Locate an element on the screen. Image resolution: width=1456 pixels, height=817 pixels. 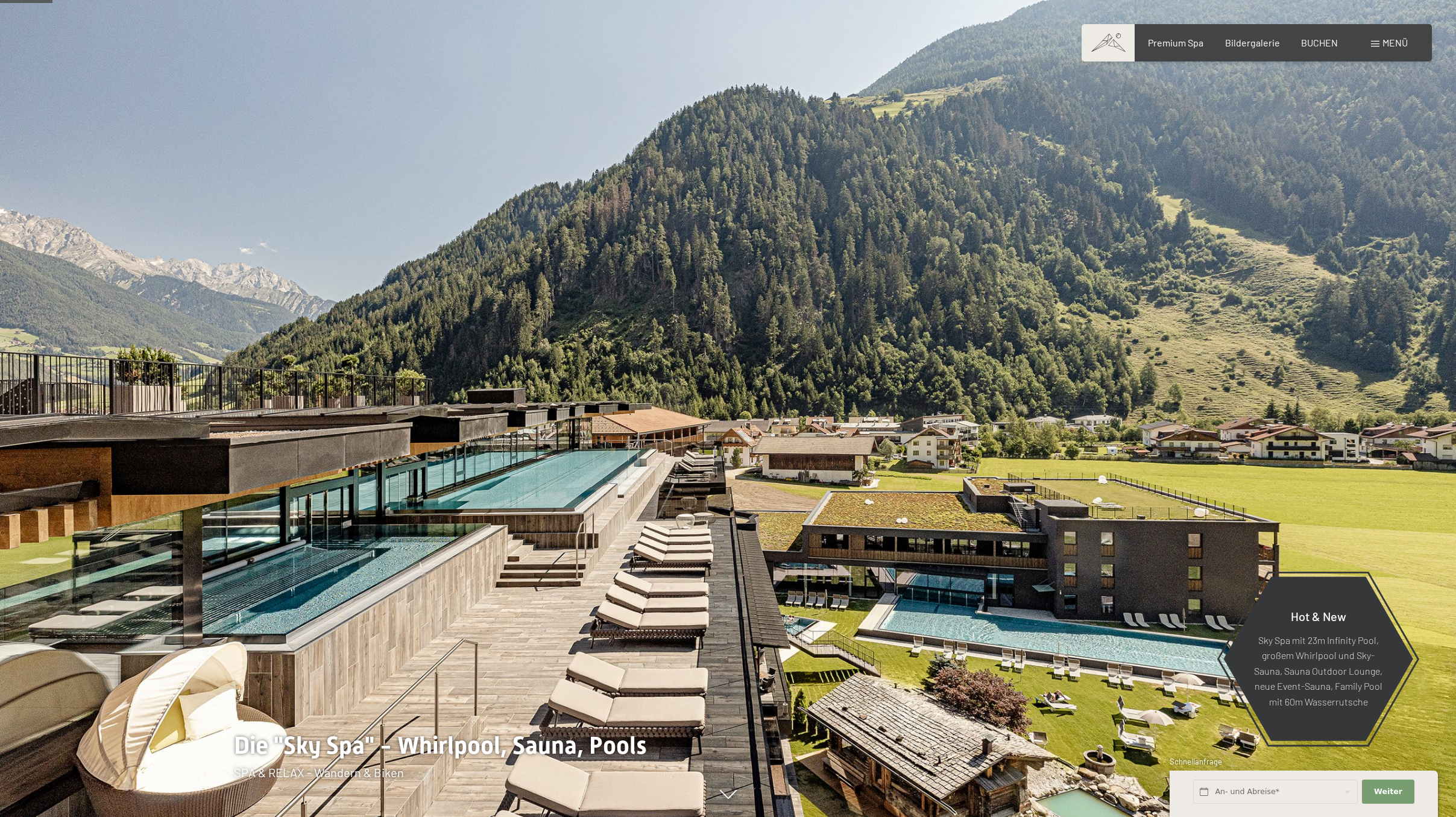
button: Weiter is located at coordinates (1389, 791).